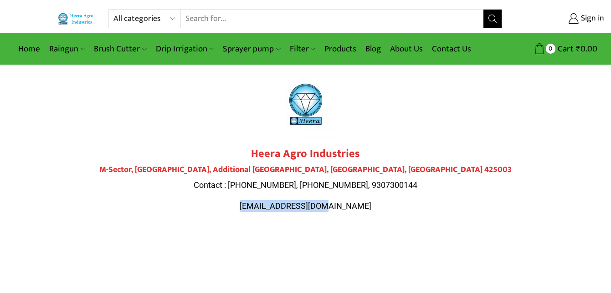 Image resolution: width=611 pixels, height=293 pixels. I want to click on img: heera-logo-1000, so click(305, 104).